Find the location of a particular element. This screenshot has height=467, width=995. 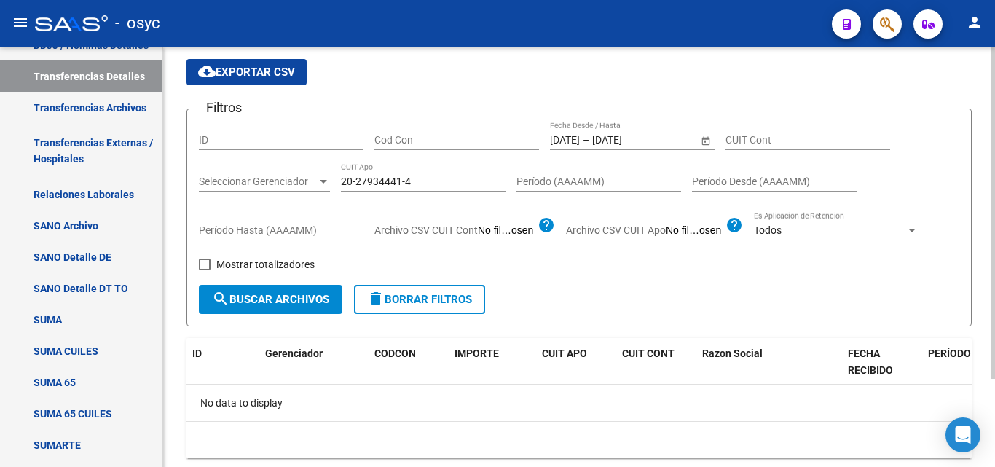

datatable-header-cell: PERÍODO is located at coordinates (952, 362).